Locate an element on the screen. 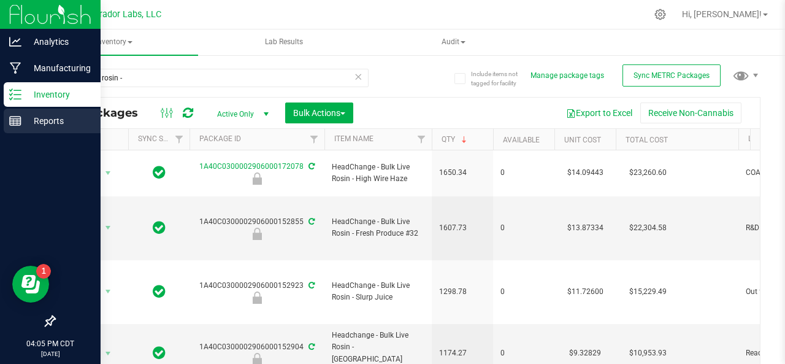 This screenshot has width=785, height=364. a: Available is located at coordinates (521, 140).